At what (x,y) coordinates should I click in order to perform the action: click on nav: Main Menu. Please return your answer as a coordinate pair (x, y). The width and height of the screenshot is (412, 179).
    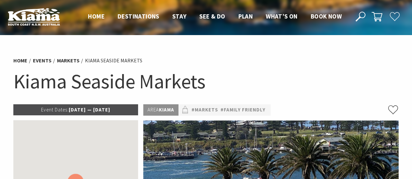
    Looking at the image, I should click on (214, 17).